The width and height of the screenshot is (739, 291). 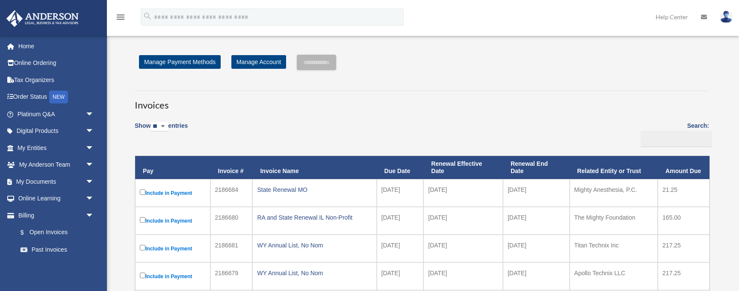 I want to click on td: 2186679, so click(x=231, y=276).